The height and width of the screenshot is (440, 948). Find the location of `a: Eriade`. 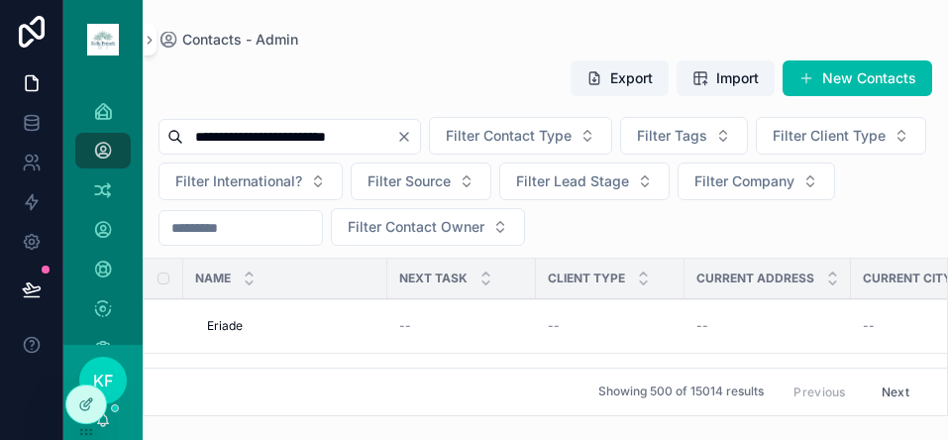

a: Eriade is located at coordinates (291, 326).